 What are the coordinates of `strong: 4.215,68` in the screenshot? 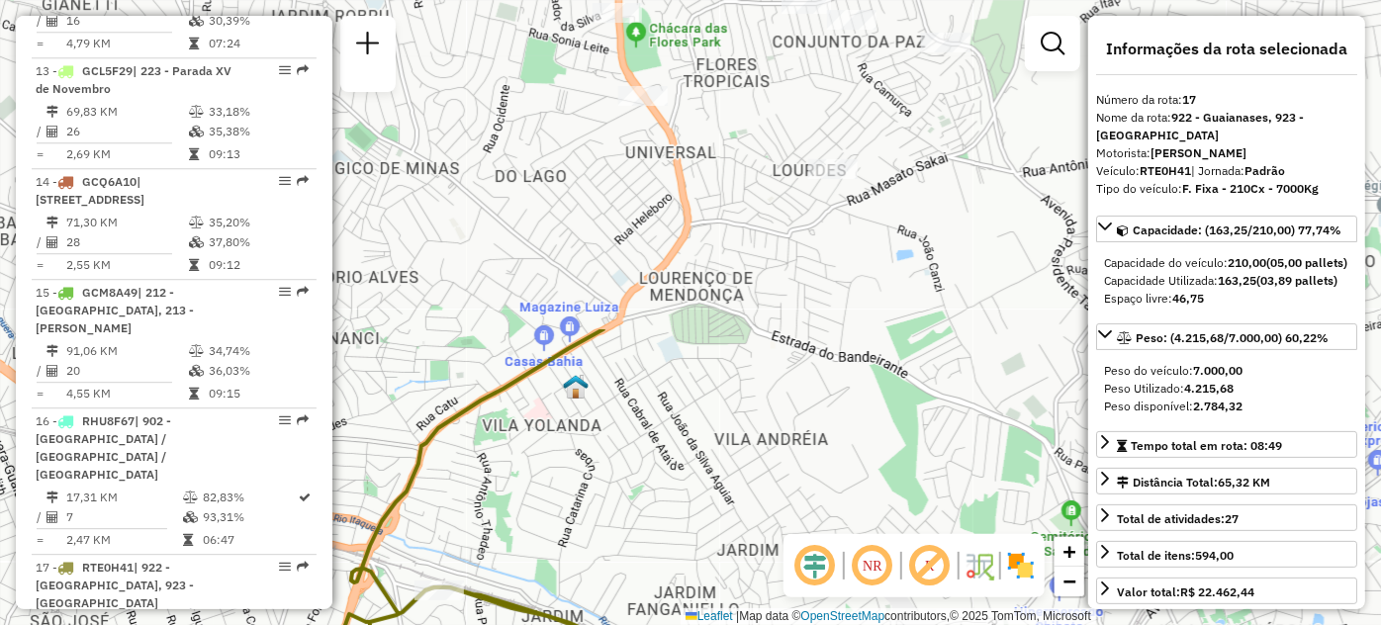 It's located at (1209, 388).